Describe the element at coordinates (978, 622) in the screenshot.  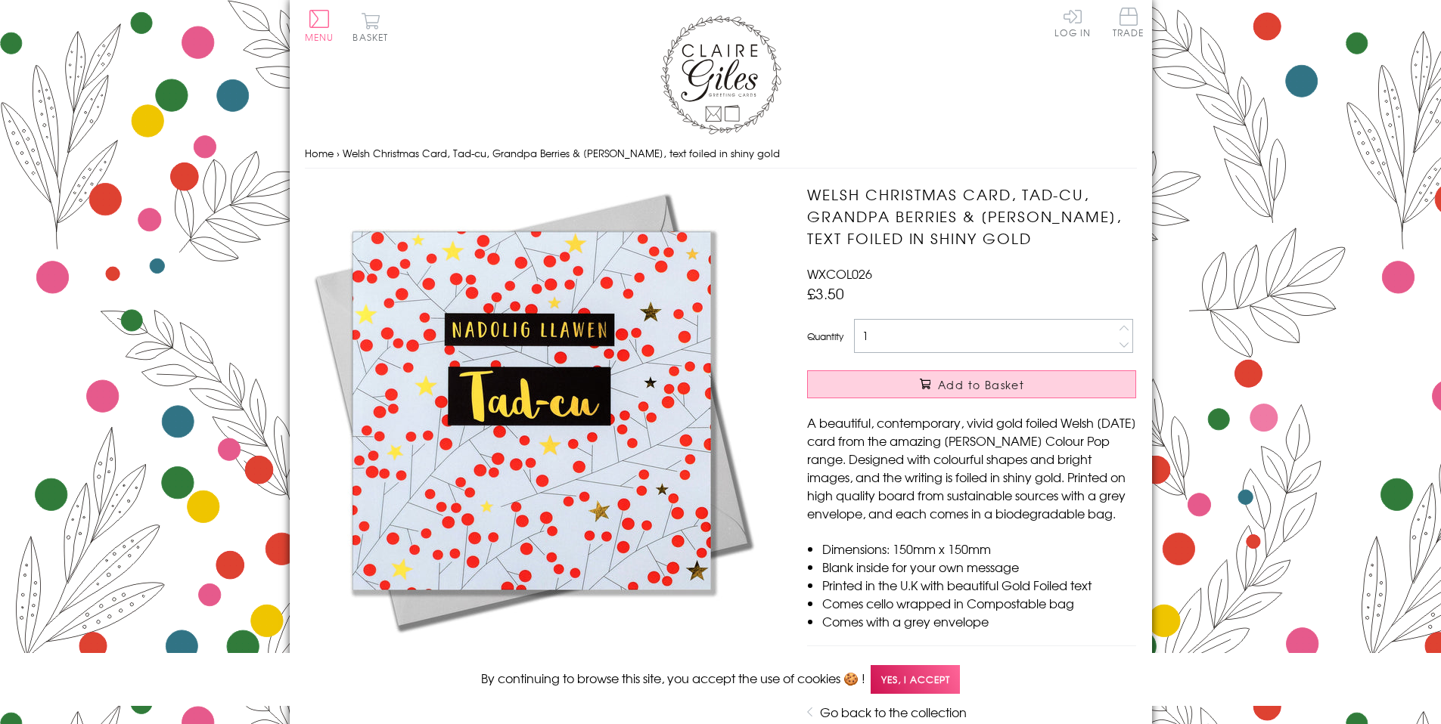
I see `li: Comes with a grey envelope` at that location.